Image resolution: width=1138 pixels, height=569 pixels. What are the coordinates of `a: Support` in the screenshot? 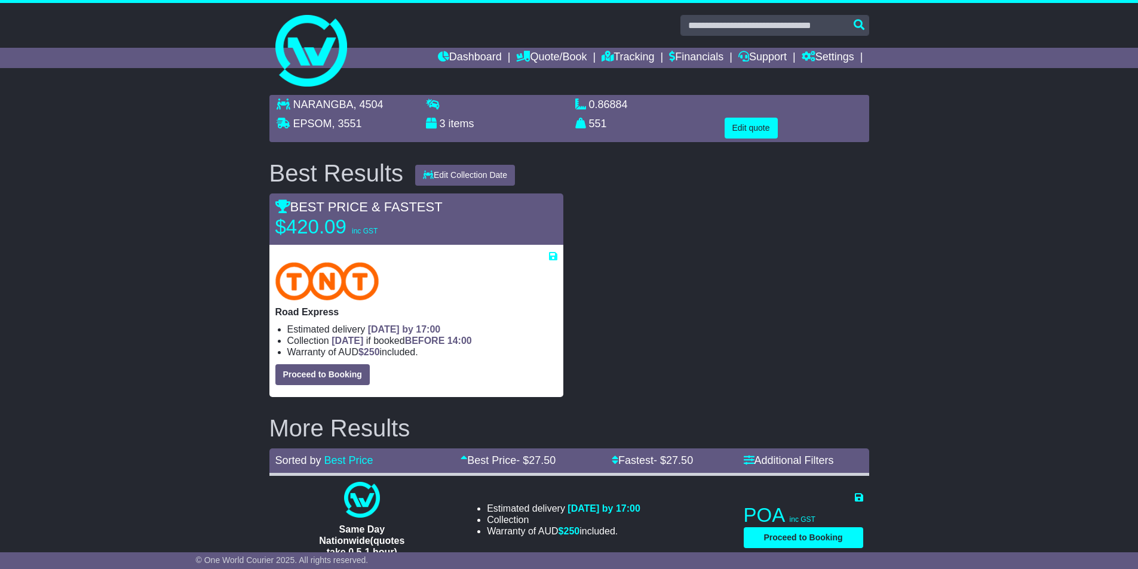 It's located at (762, 58).